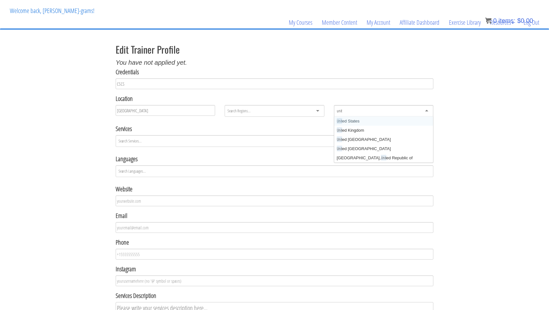  I want to click on a: 0 items: $0.00, so click(509, 21).